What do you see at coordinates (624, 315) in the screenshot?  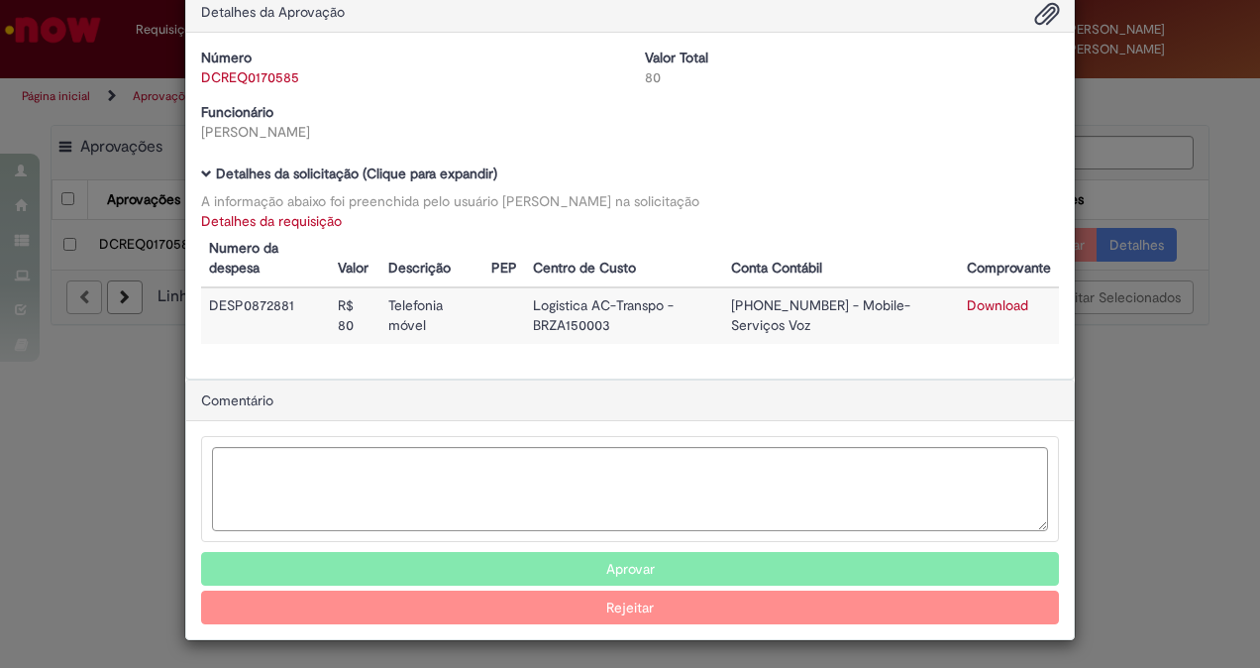 I see `td: Logistica AC-Transpo - BRZA150003` at bounding box center [624, 315].